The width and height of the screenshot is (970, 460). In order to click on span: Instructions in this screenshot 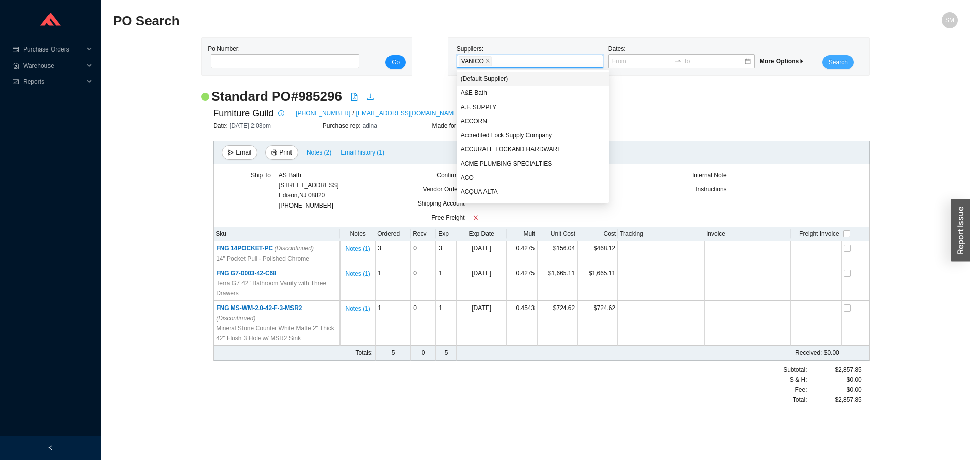, I will do `click(711, 189)`.